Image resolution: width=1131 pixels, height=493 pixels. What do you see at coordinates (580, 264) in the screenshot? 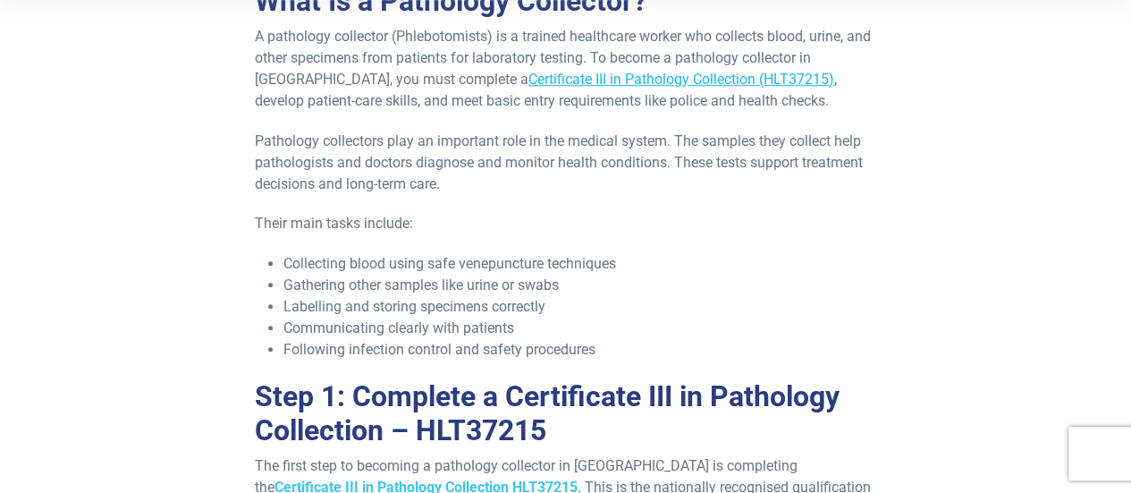
I see `li: Collecting blood using safe venepuncture techniques` at bounding box center [580, 264].